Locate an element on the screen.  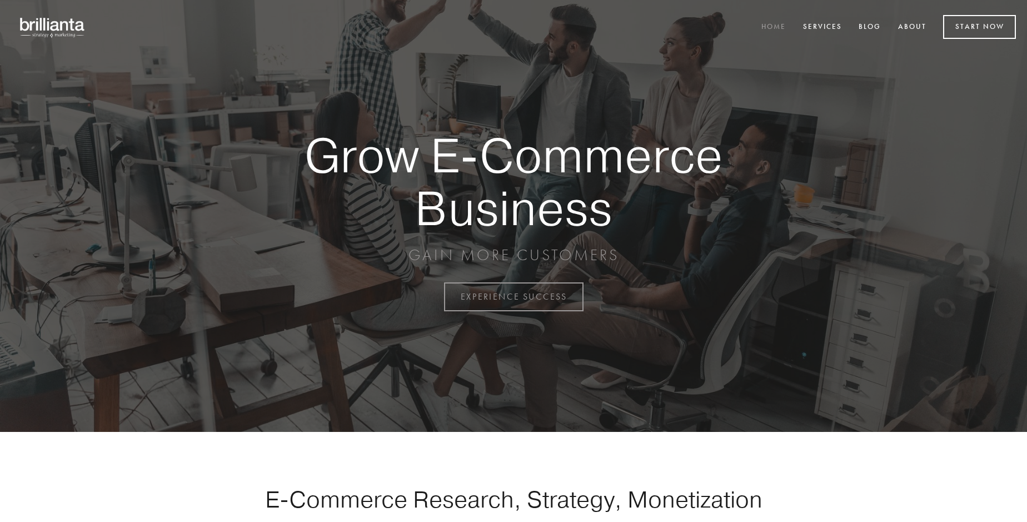
strong: Grow E-Commerce Business is located at coordinates (514, 181).